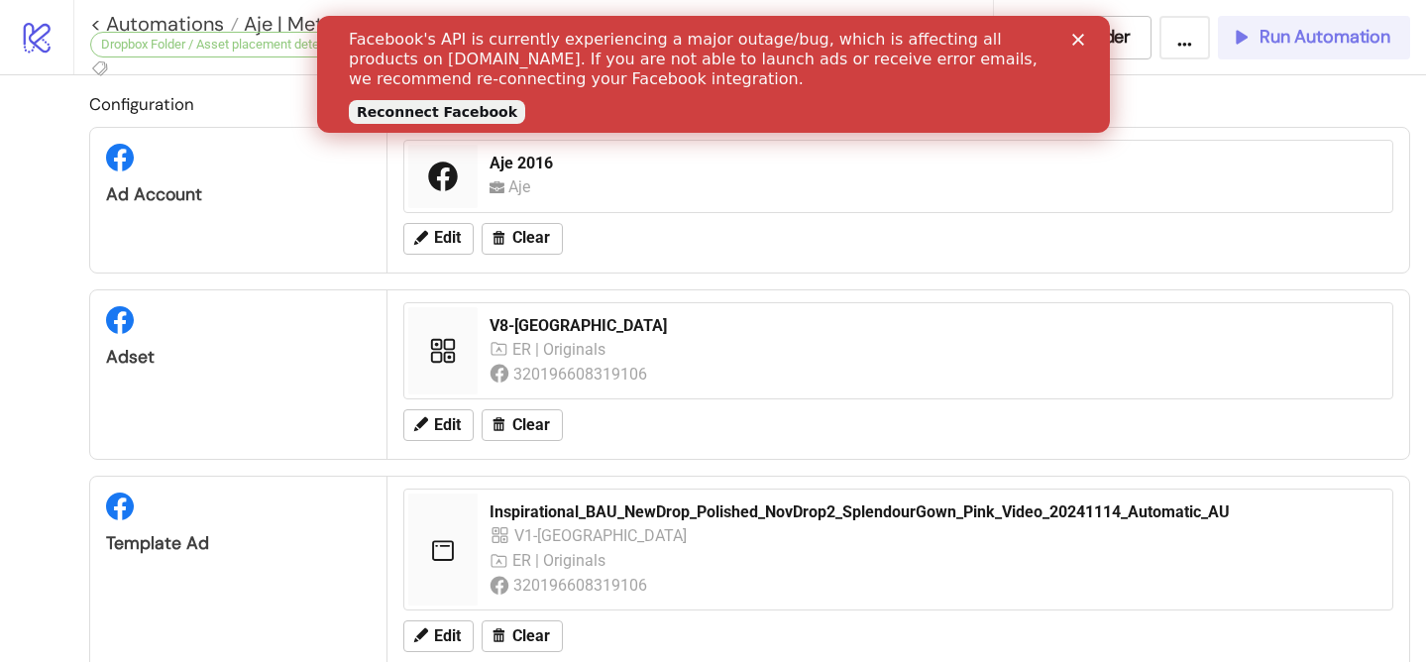 The image size is (1426, 662). What do you see at coordinates (749, 104) in the screenshot?
I see `h2: Configuration` at bounding box center [749, 104].